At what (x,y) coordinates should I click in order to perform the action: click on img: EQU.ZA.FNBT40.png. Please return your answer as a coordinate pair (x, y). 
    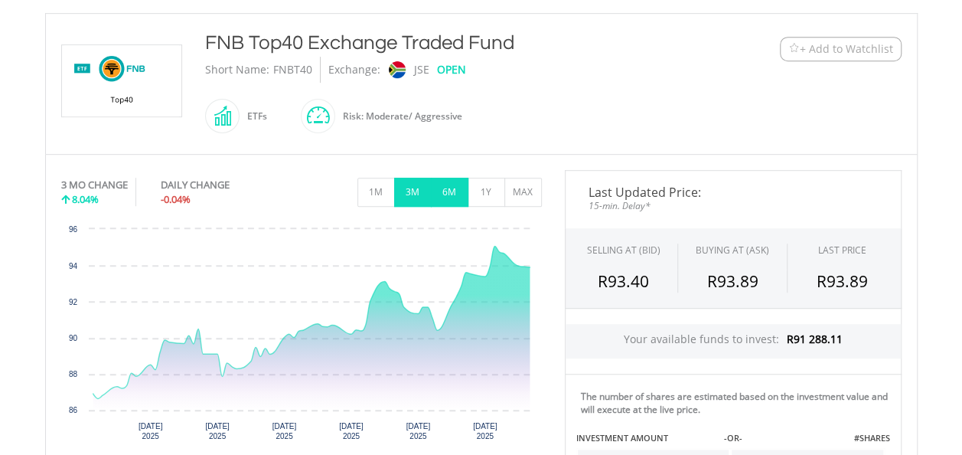
    Looking at the image, I should click on (122, 80).